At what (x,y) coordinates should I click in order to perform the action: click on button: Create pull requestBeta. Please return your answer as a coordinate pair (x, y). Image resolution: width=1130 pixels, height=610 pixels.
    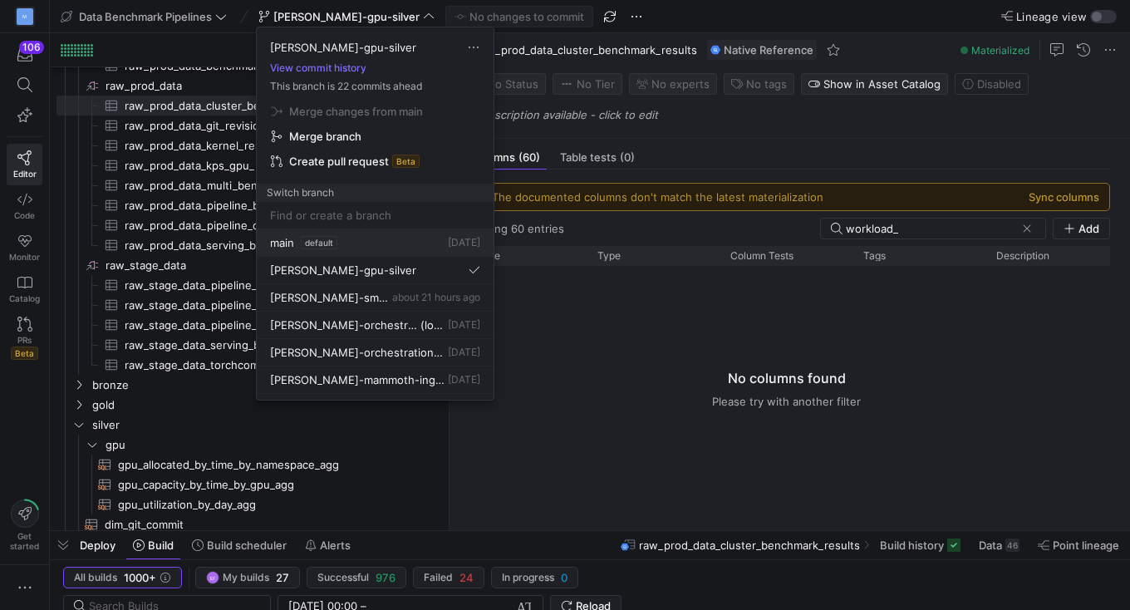
    Looking at the image, I should click on (375, 161).